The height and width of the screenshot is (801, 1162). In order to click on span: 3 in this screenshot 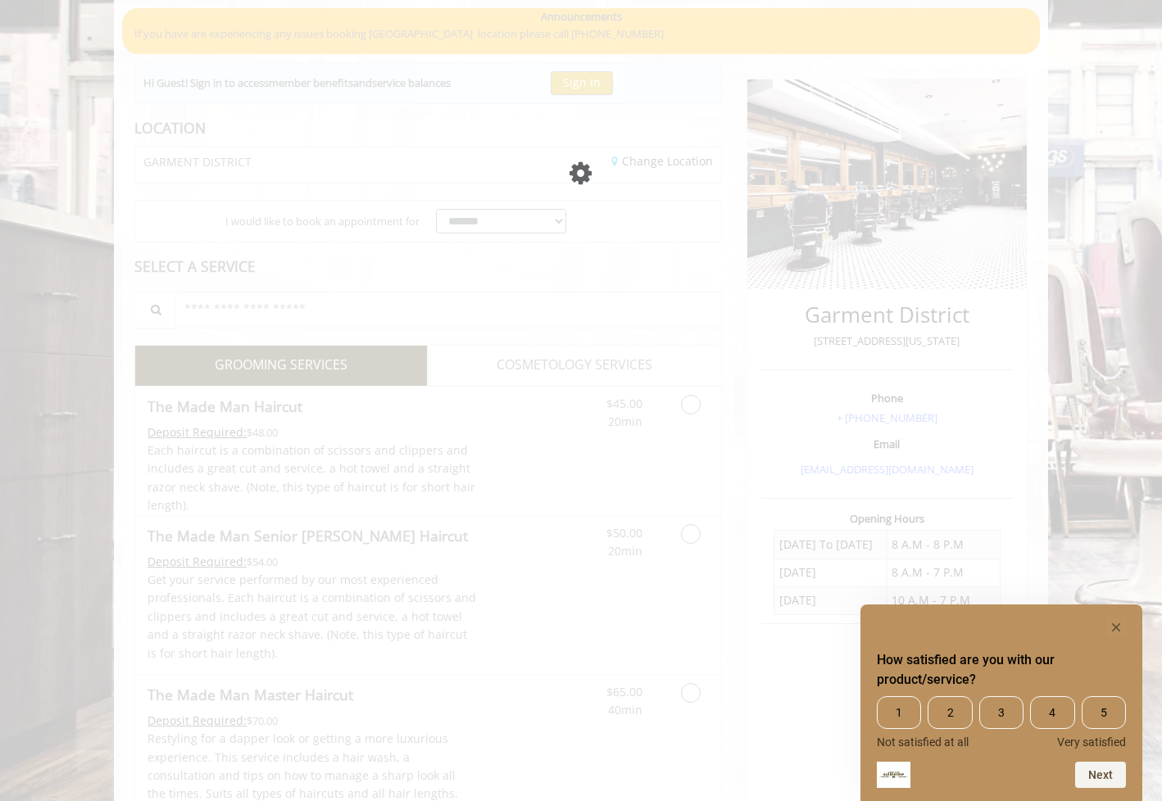, I will do `click(1001, 713)`.